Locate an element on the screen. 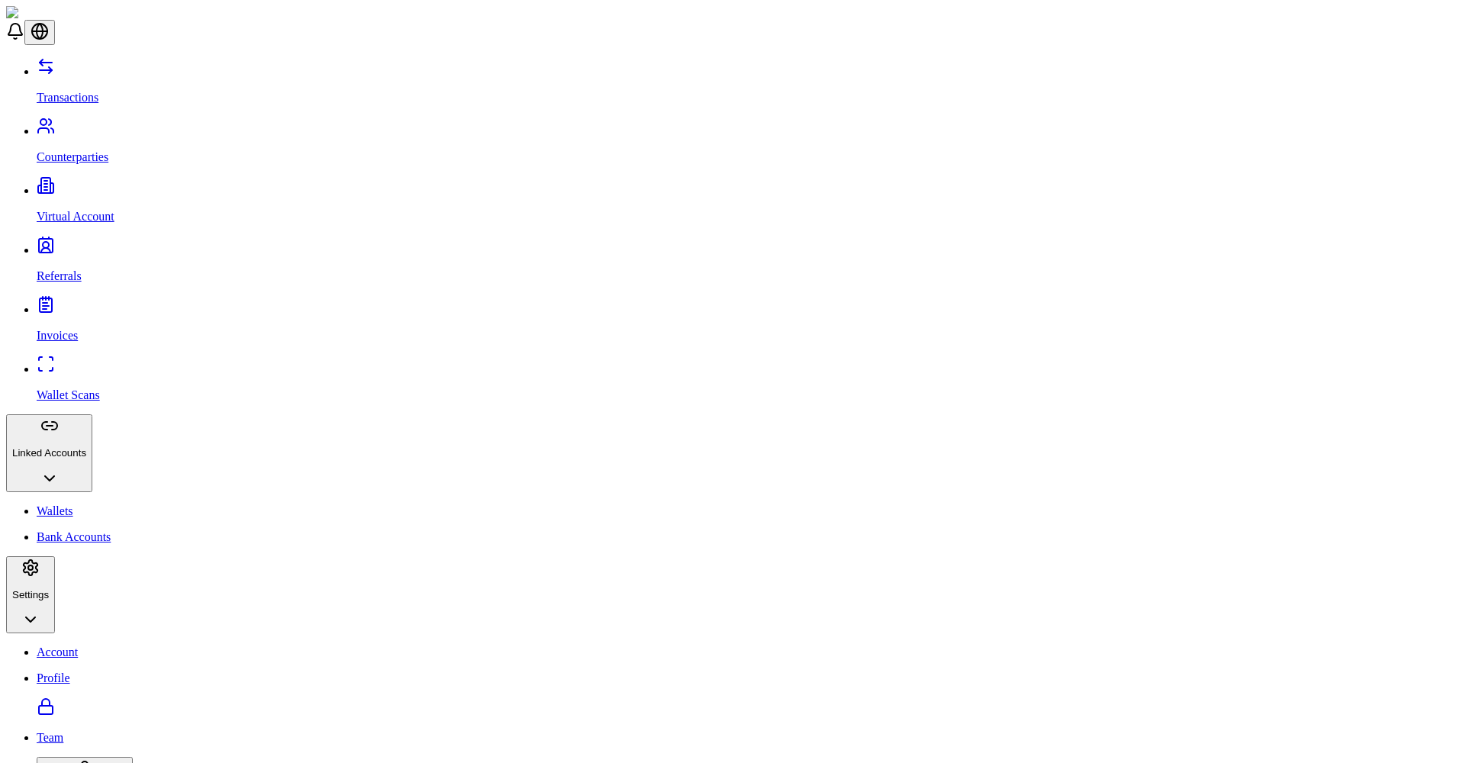  button: Settings is located at coordinates (31, 595).